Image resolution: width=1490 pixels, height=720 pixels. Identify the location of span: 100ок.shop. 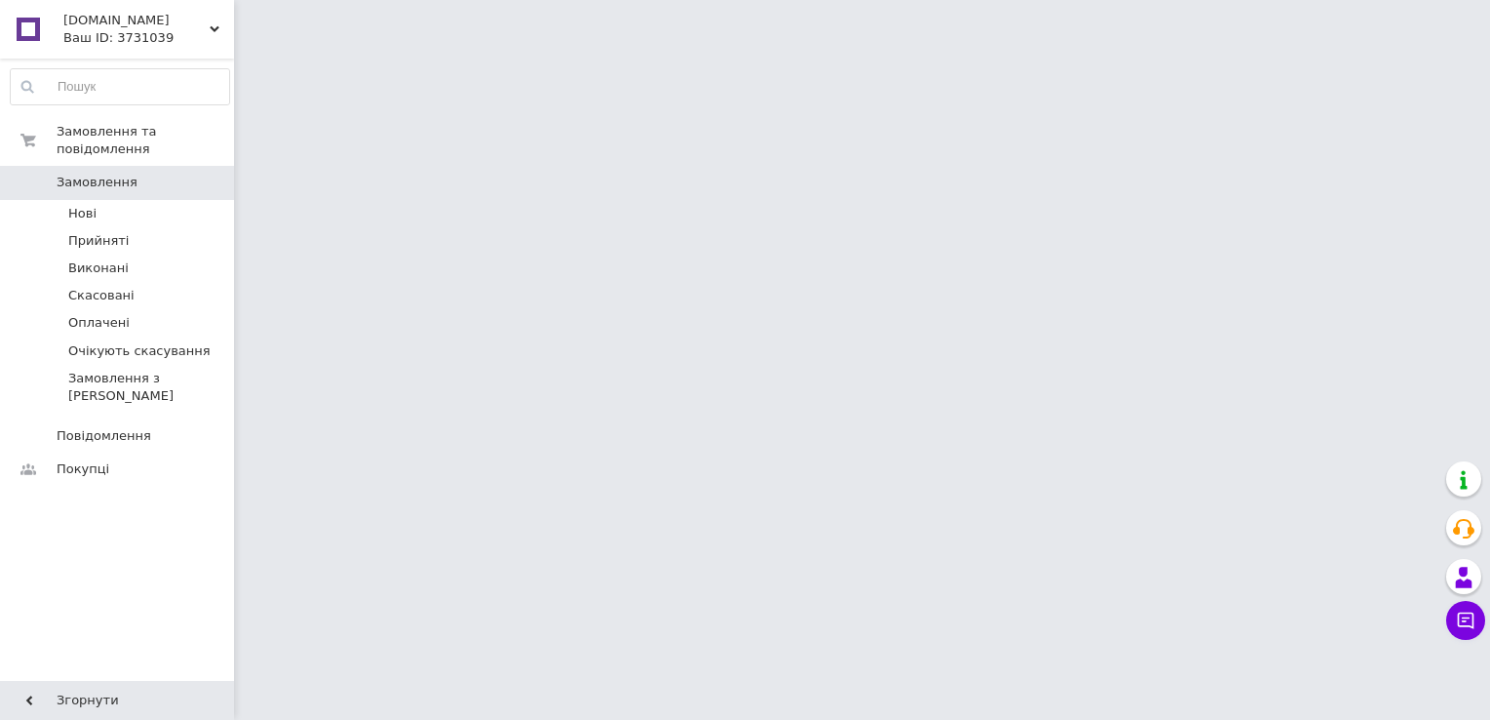
(137, 20).